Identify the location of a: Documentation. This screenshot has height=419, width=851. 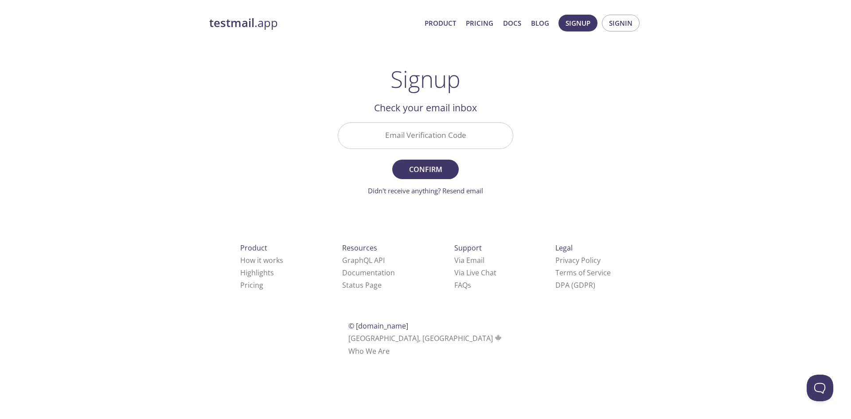
(368, 272).